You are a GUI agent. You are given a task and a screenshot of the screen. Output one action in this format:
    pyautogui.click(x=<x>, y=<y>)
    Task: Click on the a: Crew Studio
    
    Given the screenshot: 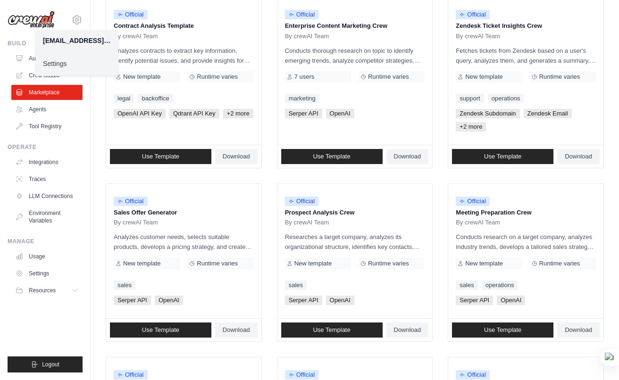 What is the action you would take?
    pyautogui.click(x=47, y=75)
    